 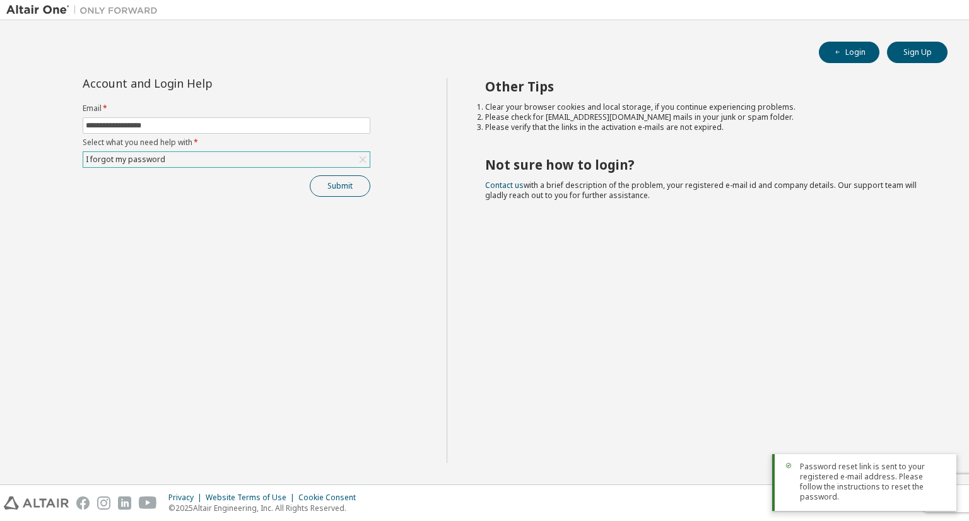 What do you see at coordinates (252, 498) in the screenshot?
I see `div: Website Terms of Use` at bounding box center [252, 498].